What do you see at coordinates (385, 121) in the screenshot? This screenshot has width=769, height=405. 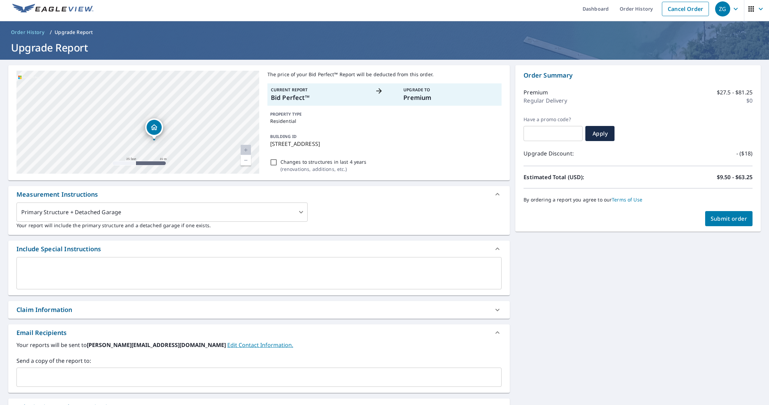 I see `p: Residential` at bounding box center [385, 121].